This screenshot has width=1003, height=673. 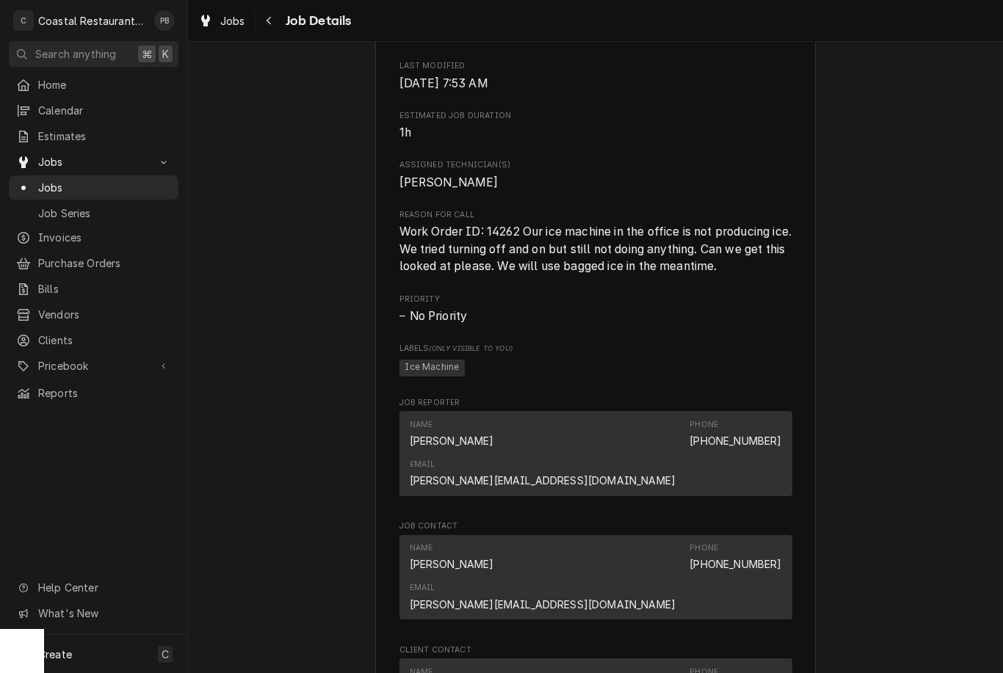 I want to click on a: Estimates, so click(x=93, y=136).